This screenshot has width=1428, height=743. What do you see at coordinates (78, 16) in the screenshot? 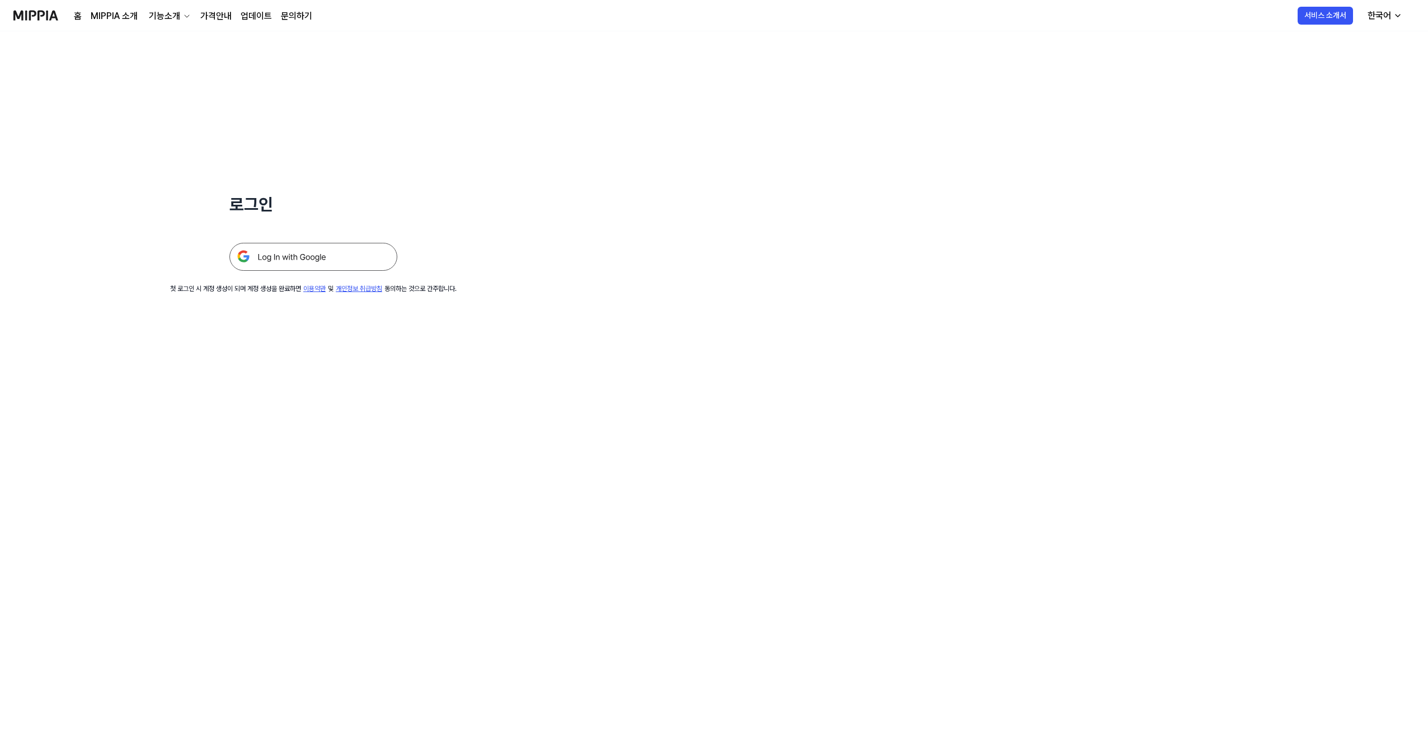
I see `a: 홈` at bounding box center [78, 16].